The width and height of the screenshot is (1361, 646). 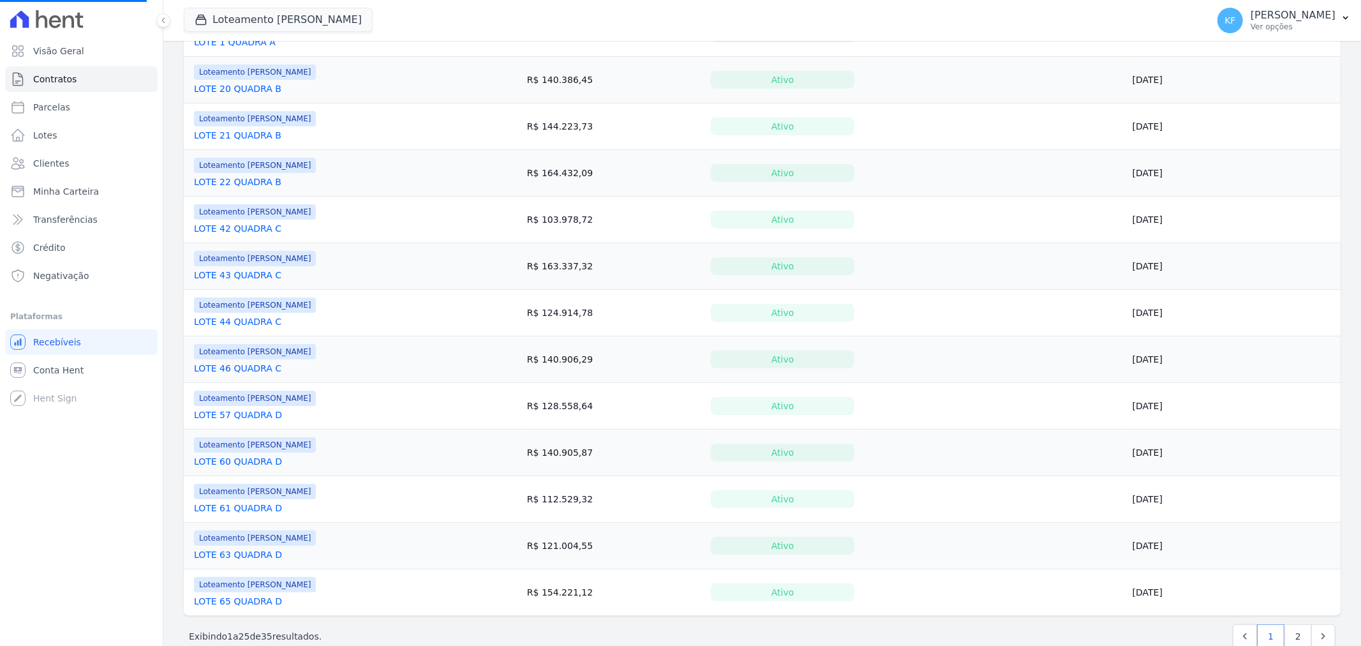 I want to click on td: R$ 103.978,72, so click(x=614, y=219).